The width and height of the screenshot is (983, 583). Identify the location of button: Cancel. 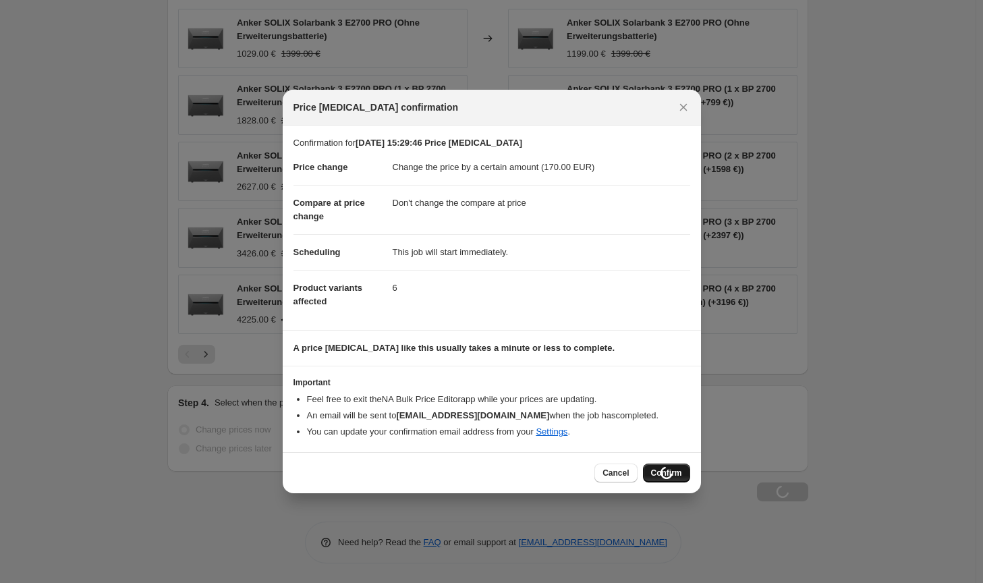
(615, 473).